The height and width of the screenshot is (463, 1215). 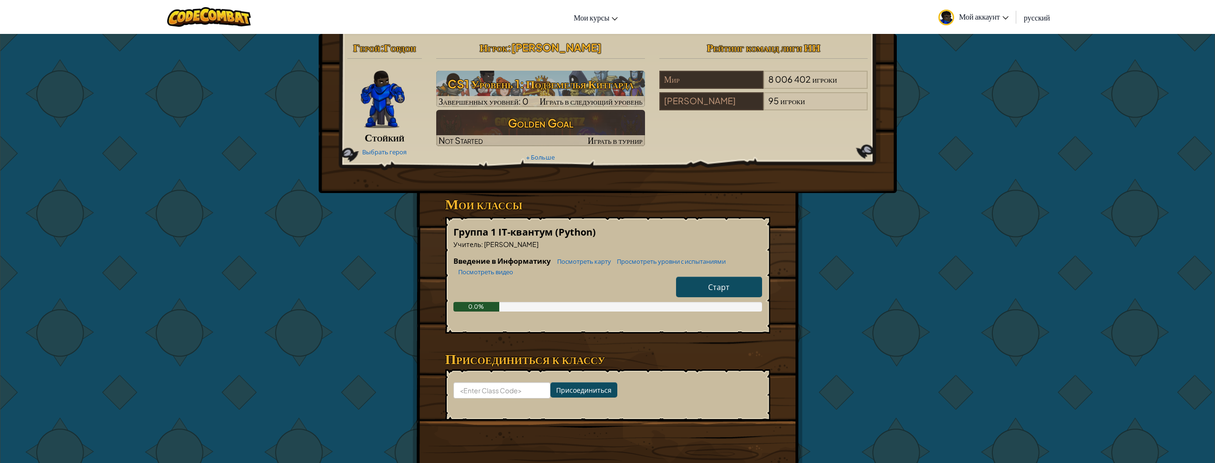 What do you see at coordinates (540, 128) in the screenshot?
I see `a: Golden GoalNot StartedИграть в турнир` at bounding box center [540, 128].